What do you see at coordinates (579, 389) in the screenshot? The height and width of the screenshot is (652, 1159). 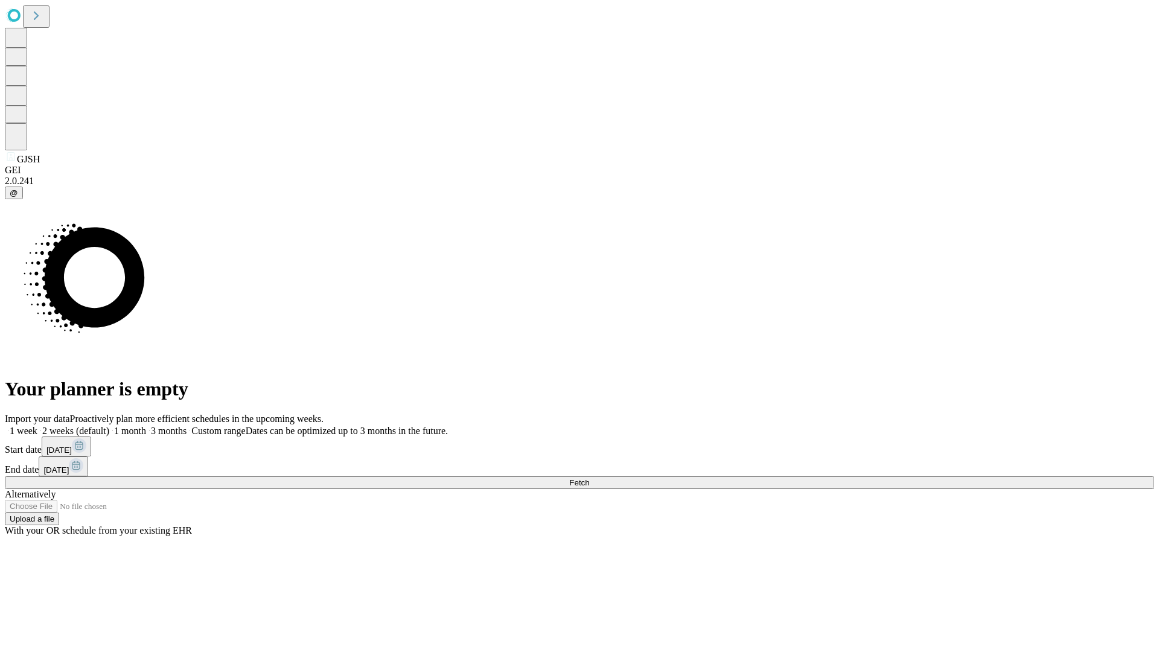 I see `h1: Your planner is empty` at bounding box center [579, 389].